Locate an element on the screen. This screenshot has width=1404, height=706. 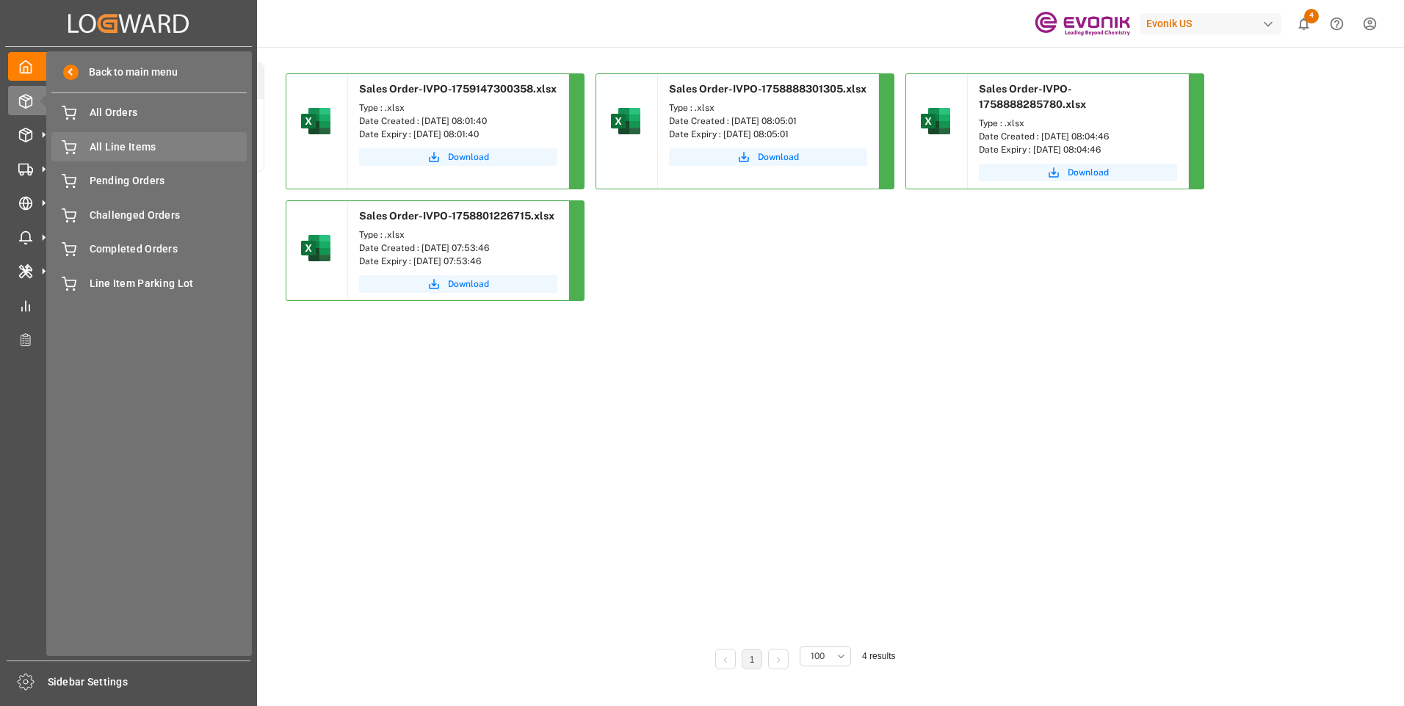
span: All Line Items is located at coordinates (168, 147).